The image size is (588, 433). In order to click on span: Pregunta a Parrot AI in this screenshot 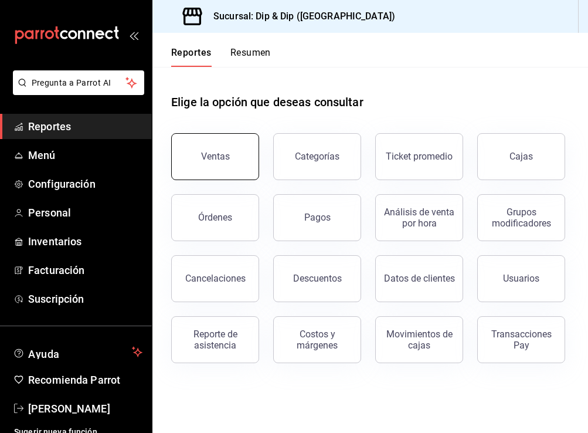, I will do `click(79, 83)`.